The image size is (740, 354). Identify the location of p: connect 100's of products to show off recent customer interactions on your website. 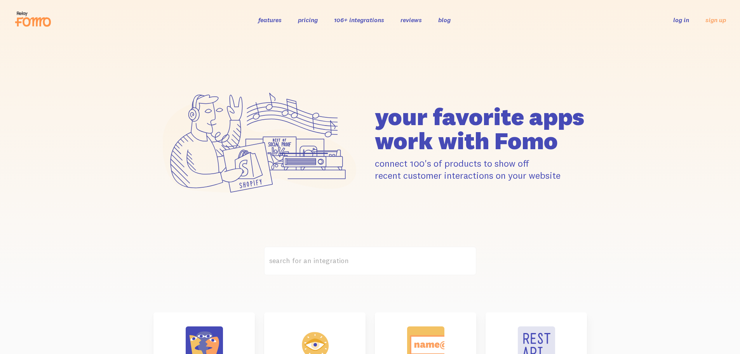
(481, 169).